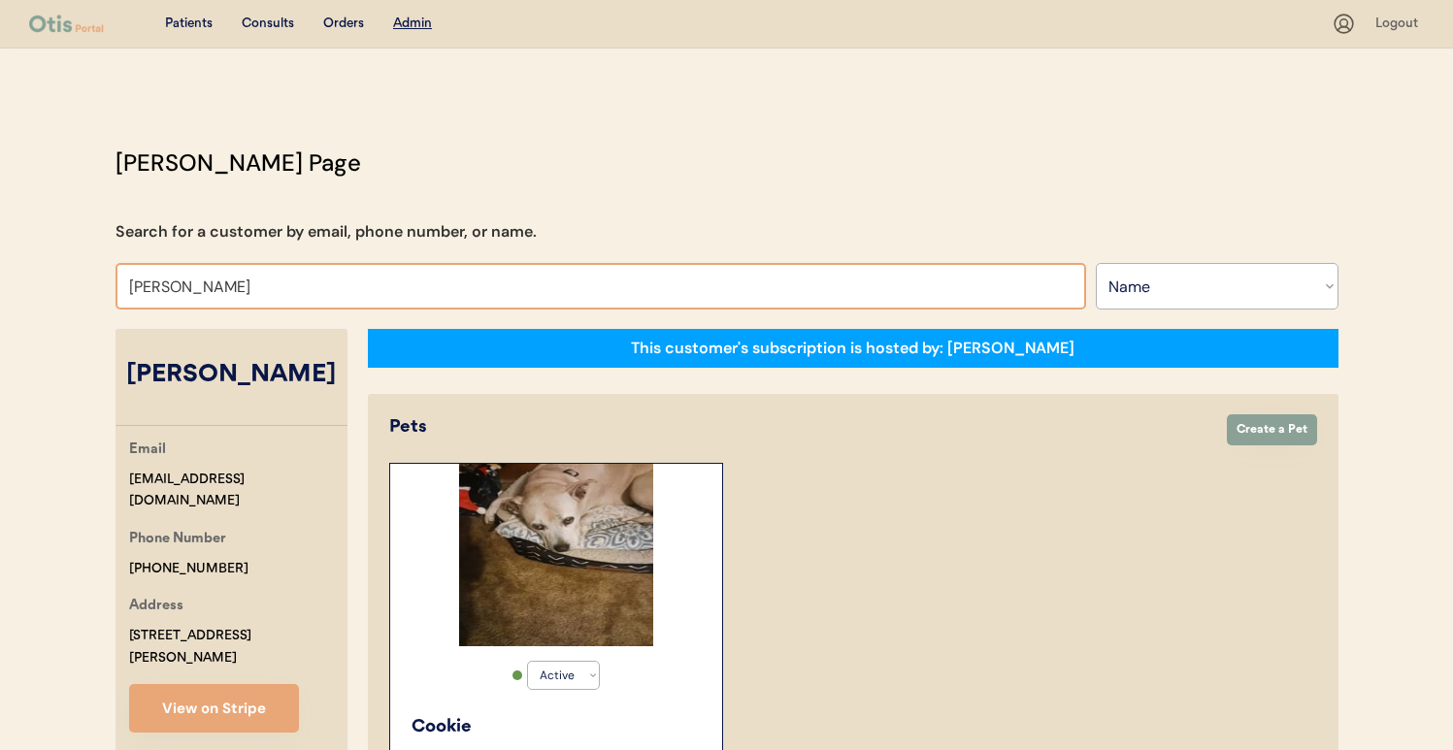 This screenshot has width=1453, height=750. Describe the element at coordinates (344, 24) in the screenshot. I see `div: Orders` at that location.